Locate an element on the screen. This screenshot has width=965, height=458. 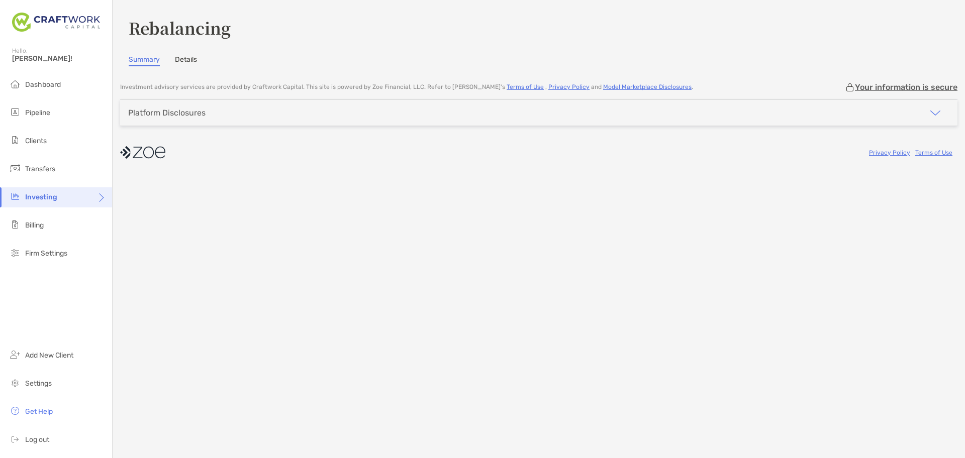
img: billing icon is located at coordinates (15, 225).